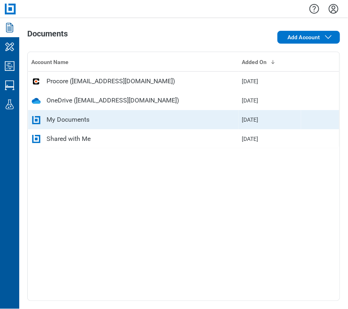 The image size is (348, 309). I want to click on span: Add Account, so click(304, 37).